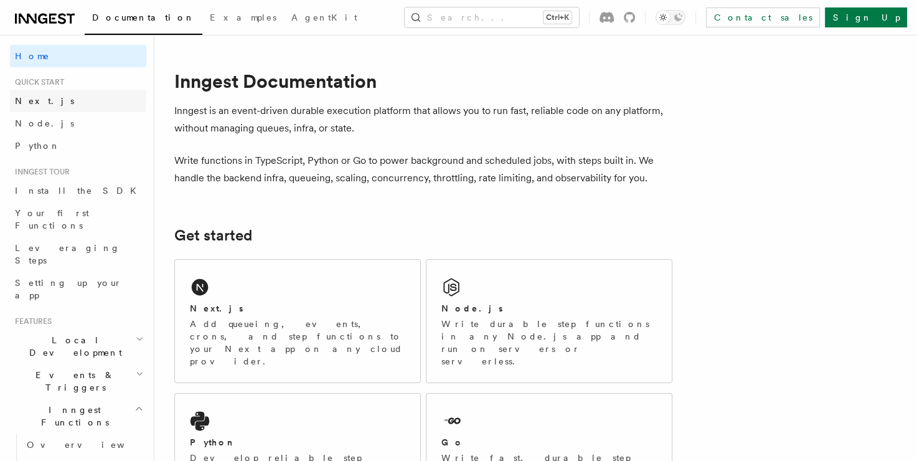 The height and width of the screenshot is (461, 917). Describe the element at coordinates (78, 56) in the screenshot. I see `a: Home` at that location.